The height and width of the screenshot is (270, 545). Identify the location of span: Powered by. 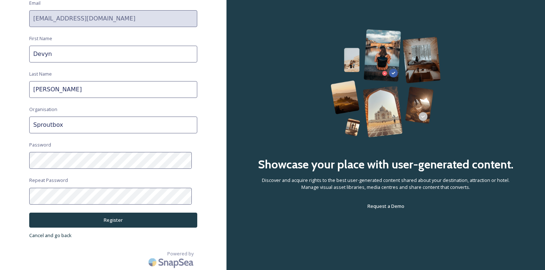
(181, 254).